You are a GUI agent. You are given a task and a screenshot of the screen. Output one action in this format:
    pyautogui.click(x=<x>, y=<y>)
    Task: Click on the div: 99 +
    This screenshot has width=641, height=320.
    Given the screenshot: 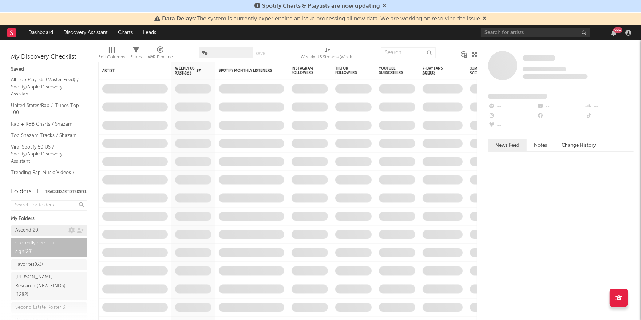 What is the action you would take?
    pyautogui.click(x=618, y=30)
    